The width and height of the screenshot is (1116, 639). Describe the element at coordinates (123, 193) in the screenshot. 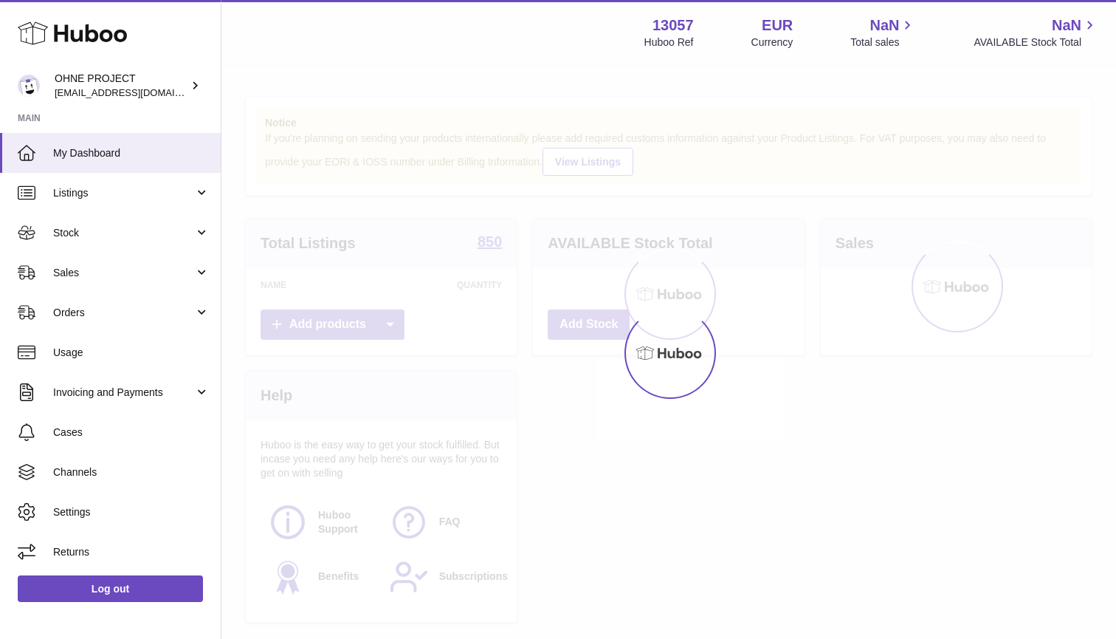

I see `span: Listings` at that location.